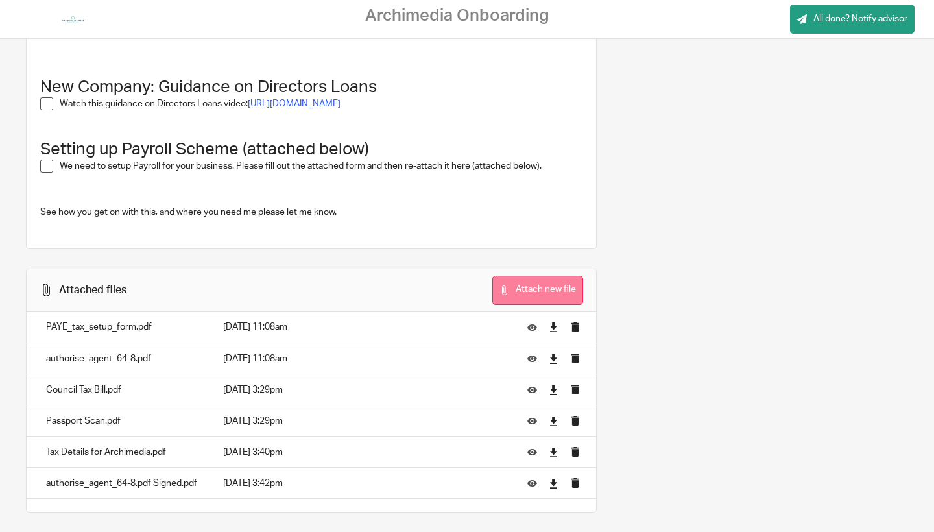 Image resolution: width=934 pixels, height=532 pixels. Describe the element at coordinates (121, 390) in the screenshot. I see `p: Council Tax Bill.pdf` at that location.